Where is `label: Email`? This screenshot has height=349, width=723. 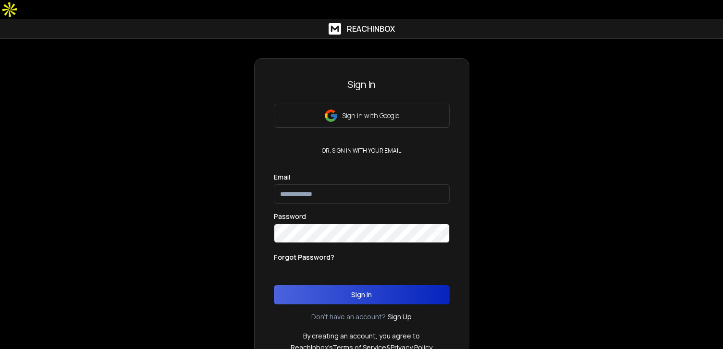
label: Email is located at coordinates (282, 177).